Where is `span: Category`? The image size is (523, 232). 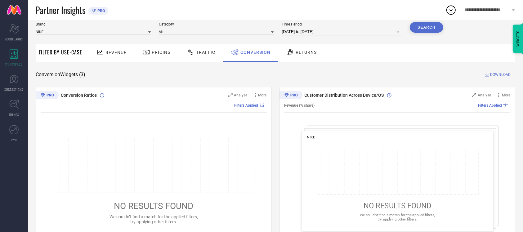
span: Category is located at coordinates (217, 24).